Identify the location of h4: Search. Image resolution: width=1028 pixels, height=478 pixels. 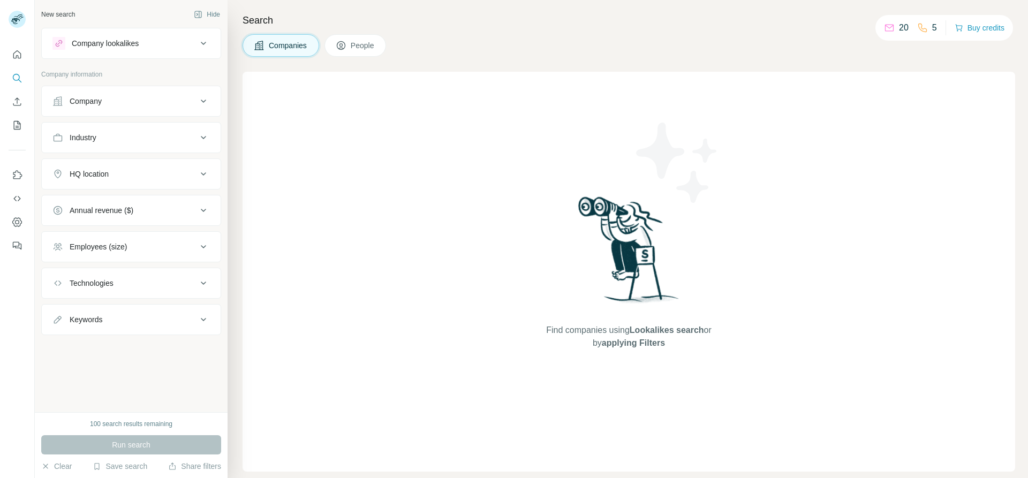
(628, 20).